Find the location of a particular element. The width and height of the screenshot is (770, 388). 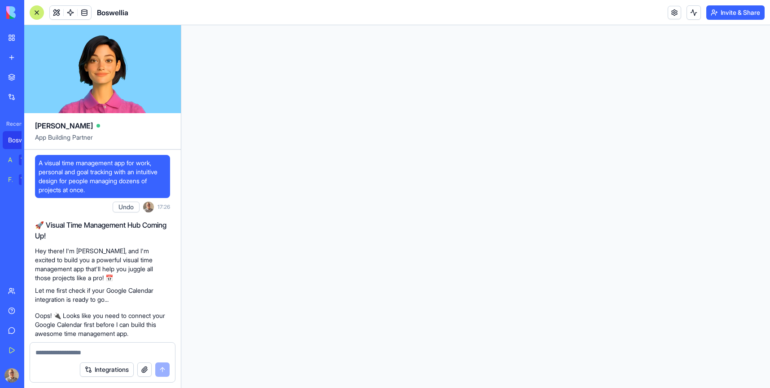

p: Let me first check if your Google Calendar integration is ready to go... is located at coordinates (102, 295).